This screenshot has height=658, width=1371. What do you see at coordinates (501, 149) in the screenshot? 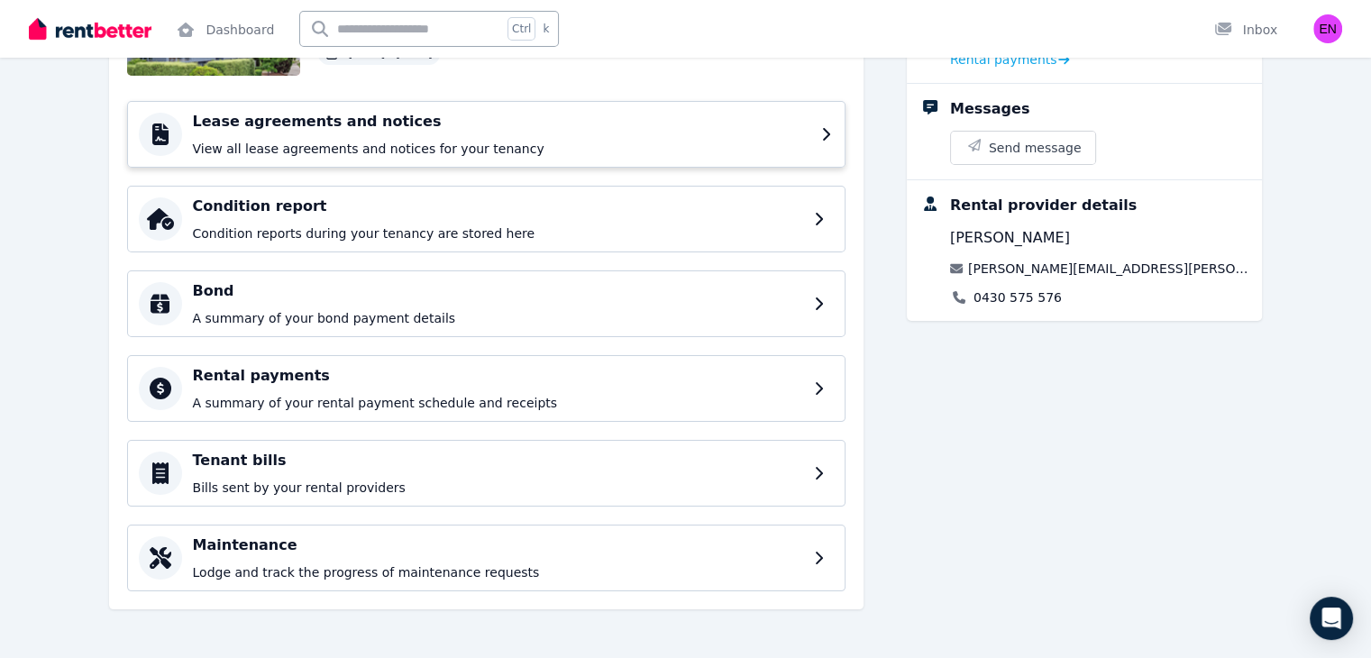
I see `p: View all lease agreements and notices for your tenancy` at bounding box center [501, 149].